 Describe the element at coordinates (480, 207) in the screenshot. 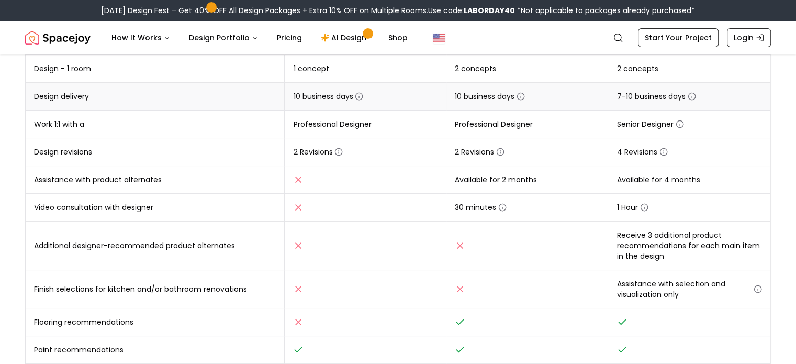

I see `span: 30 minutes` at that location.